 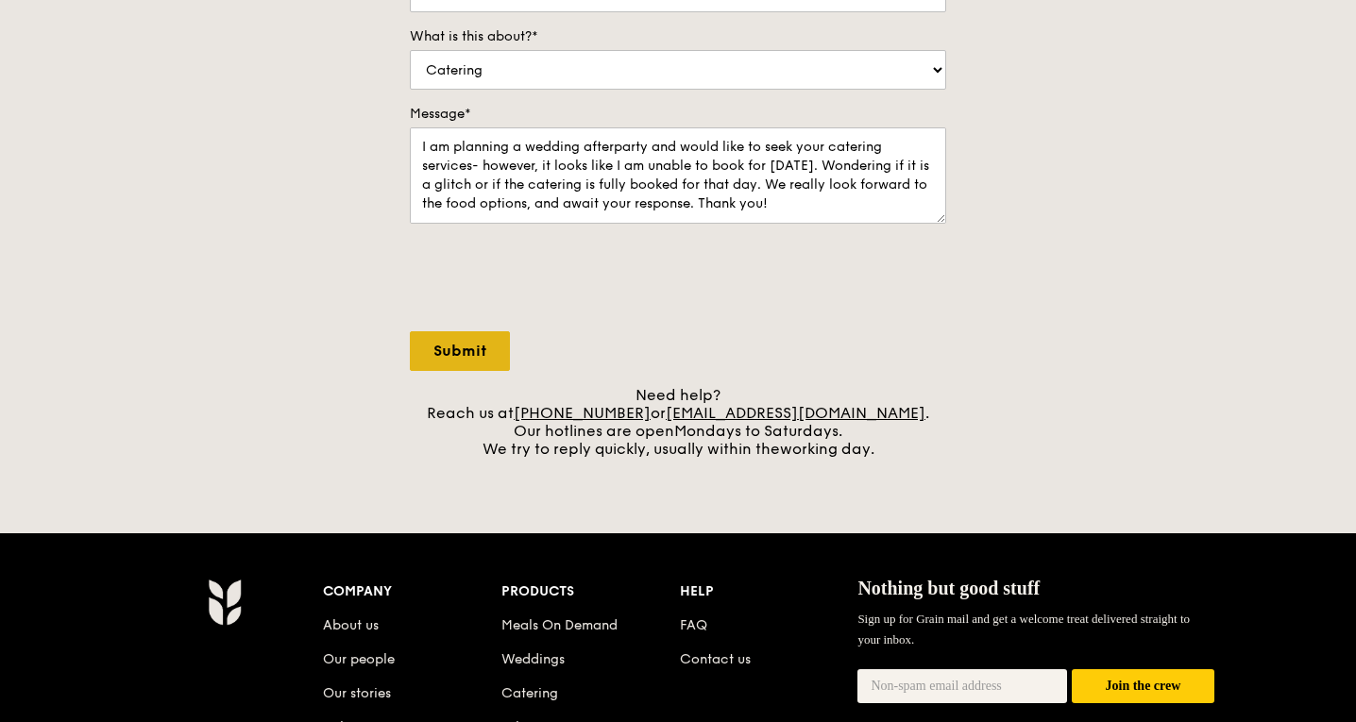 What do you see at coordinates (962, 687) in the screenshot?
I see `input: Non-spam email address` at bounding box center [962, 687].